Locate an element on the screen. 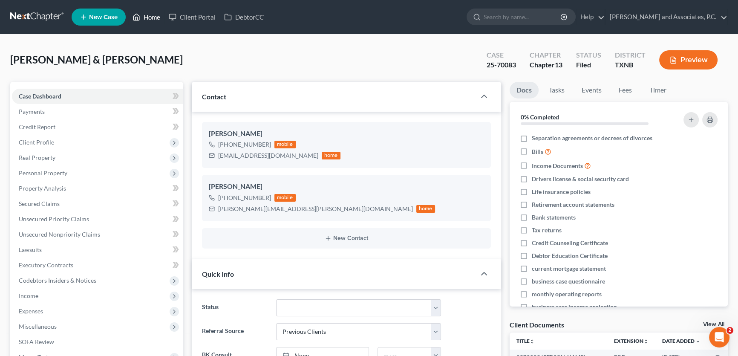 The height and width of the screenshot is (356, 738). span: Client Profile is located at coordinates (36, 142).